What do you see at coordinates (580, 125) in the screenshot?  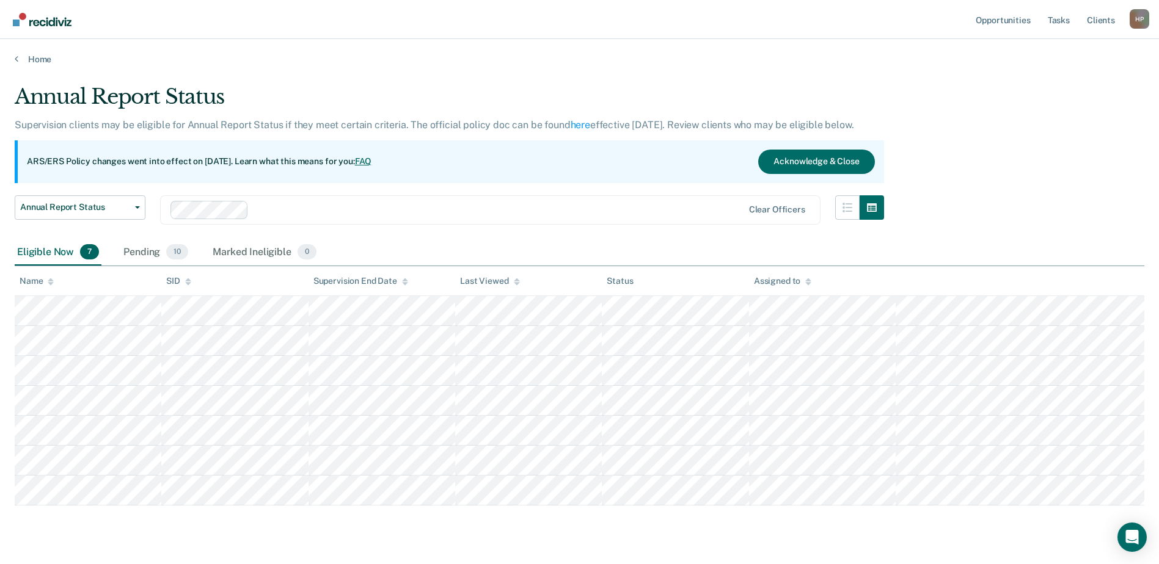 I see `a: here` at bounding box center [580, 125].